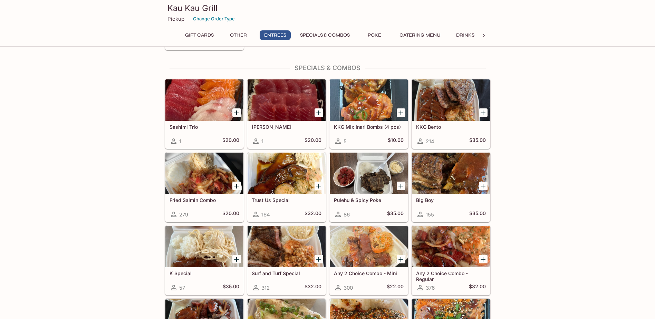  Describe the element at coordinates (182, 288) in the screenshot. I see `span: 57` at that location.